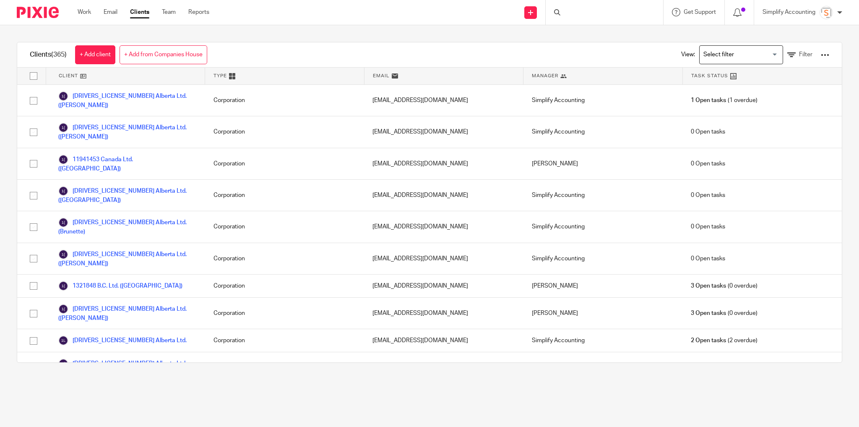 The image size is (859, 427). What do you see at coordinates (708, 100) in the screenshot?
I see `span: 1 Open tasks` at bounding box center [708, 100].